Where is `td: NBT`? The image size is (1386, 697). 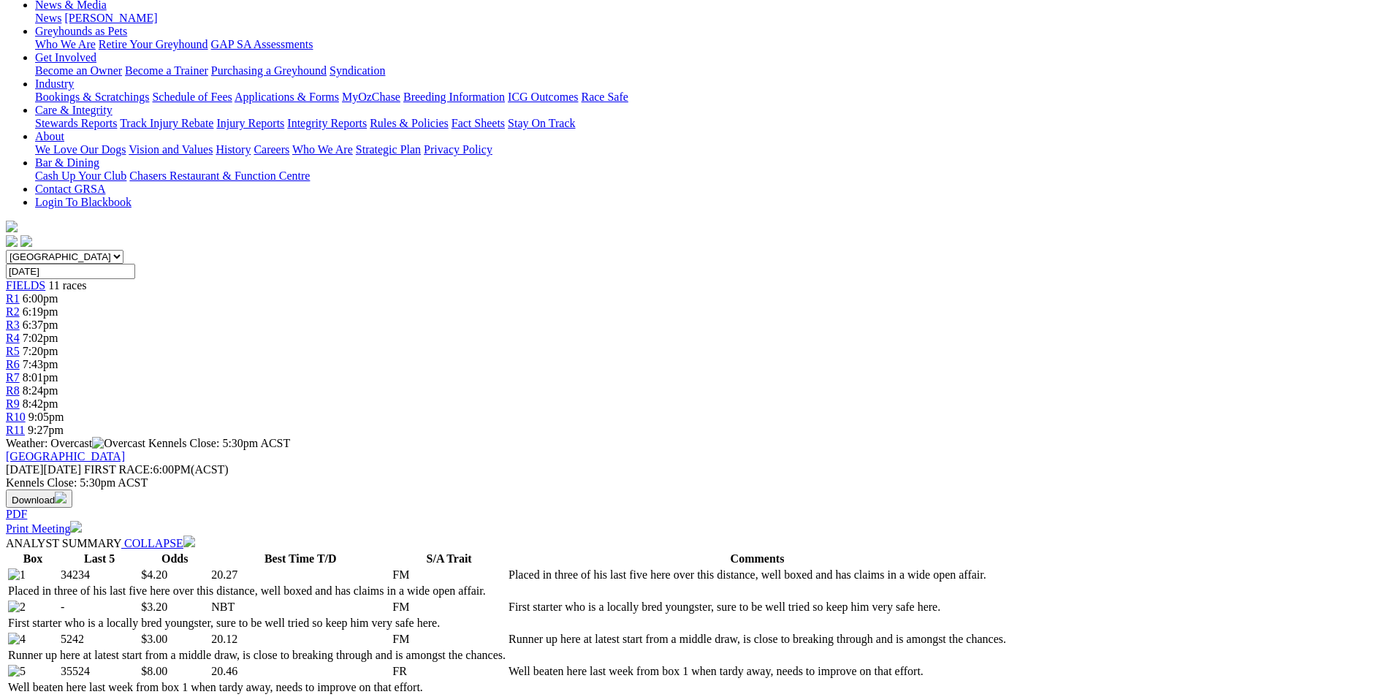
td: NBT is located at coordinates (300, 607).